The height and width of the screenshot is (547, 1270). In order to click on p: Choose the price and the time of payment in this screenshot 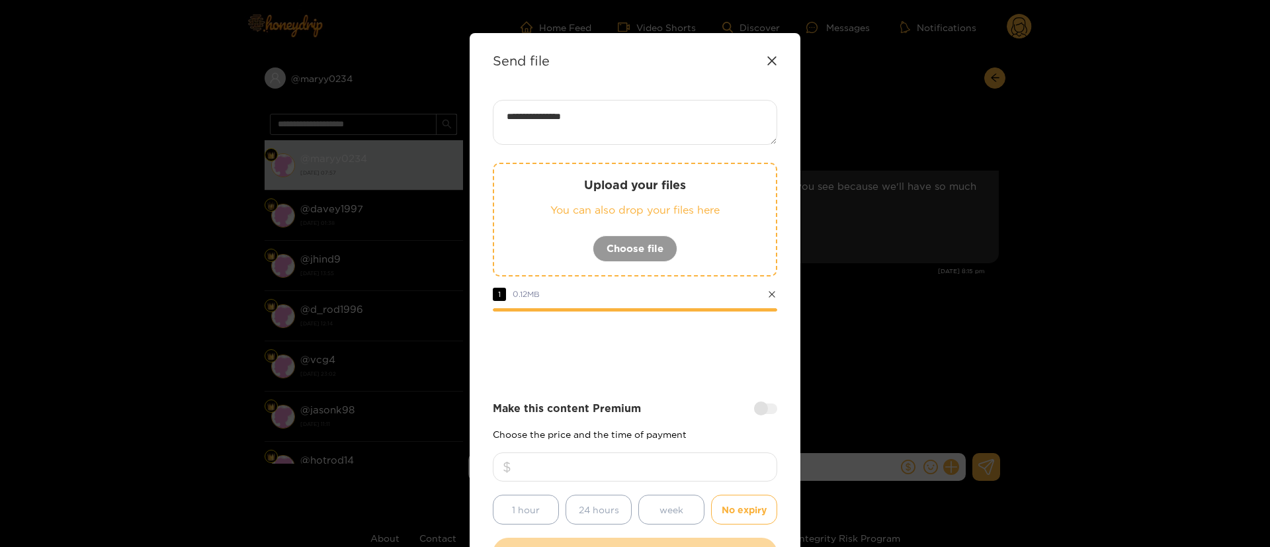, I will do `click(635, 434)`.